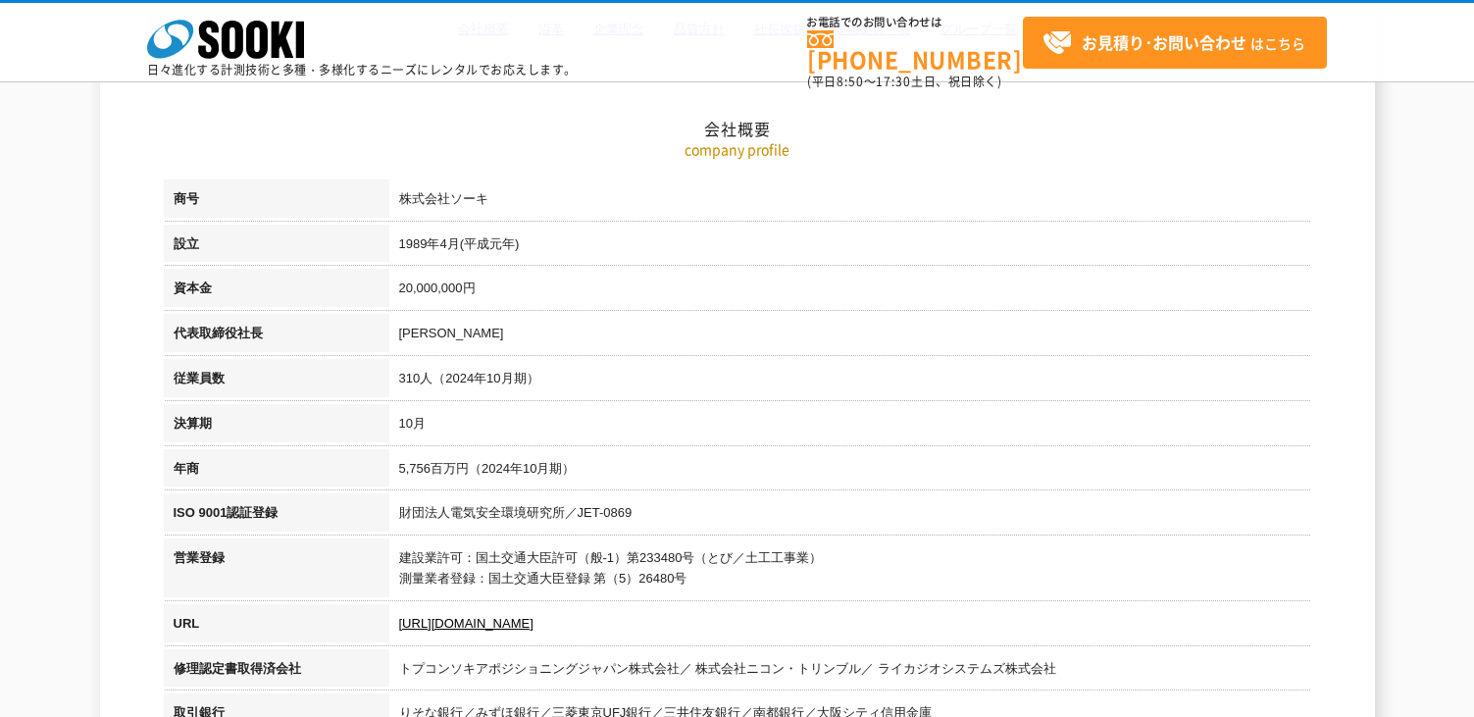 This screenshot has width=1474, height=717. I want to click on th: 代表取締役社長, so click(277, 336).